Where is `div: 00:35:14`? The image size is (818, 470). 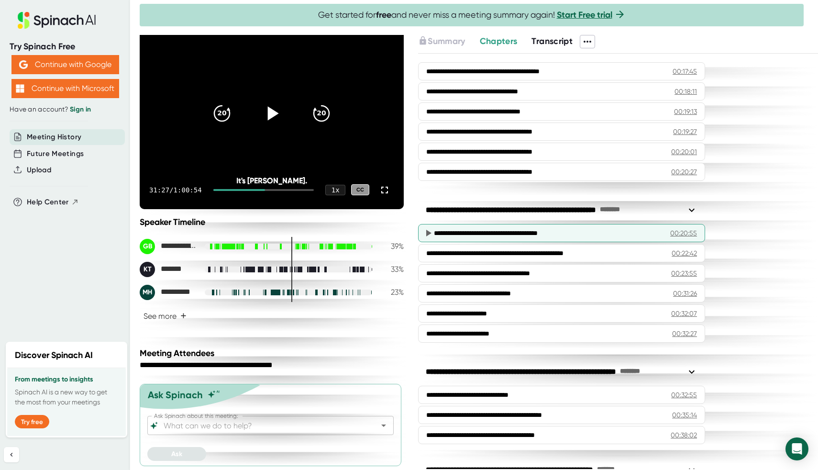 div: 00:35:14 is located at coordinates (684, 415).